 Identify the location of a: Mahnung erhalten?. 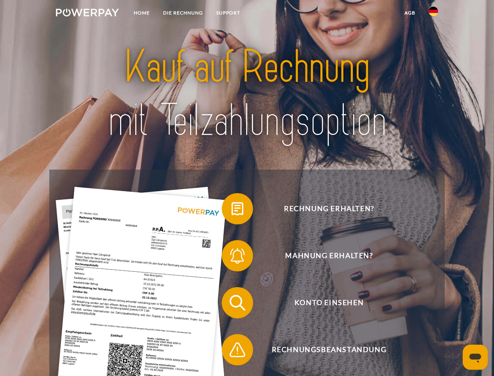
(324, 256).